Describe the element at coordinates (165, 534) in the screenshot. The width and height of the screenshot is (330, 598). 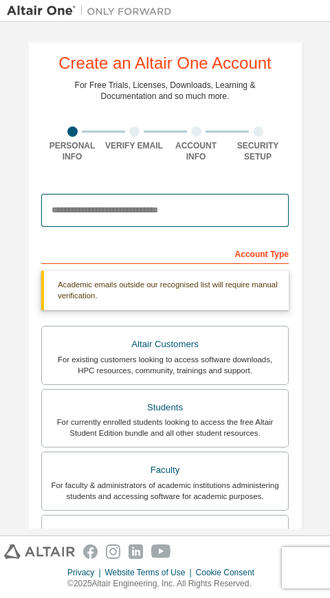
I see `div: Everyone else` at that location.